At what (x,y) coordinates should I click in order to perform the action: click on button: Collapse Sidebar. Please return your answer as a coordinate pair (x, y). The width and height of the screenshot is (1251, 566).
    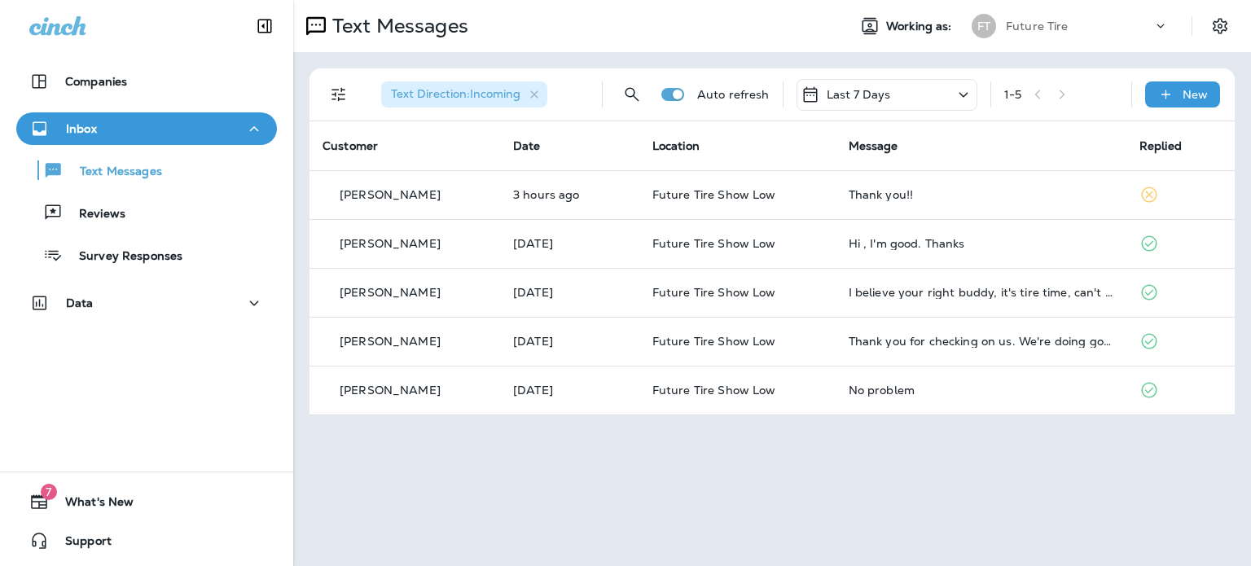
    Looking at the image, I should click on (265, 26).